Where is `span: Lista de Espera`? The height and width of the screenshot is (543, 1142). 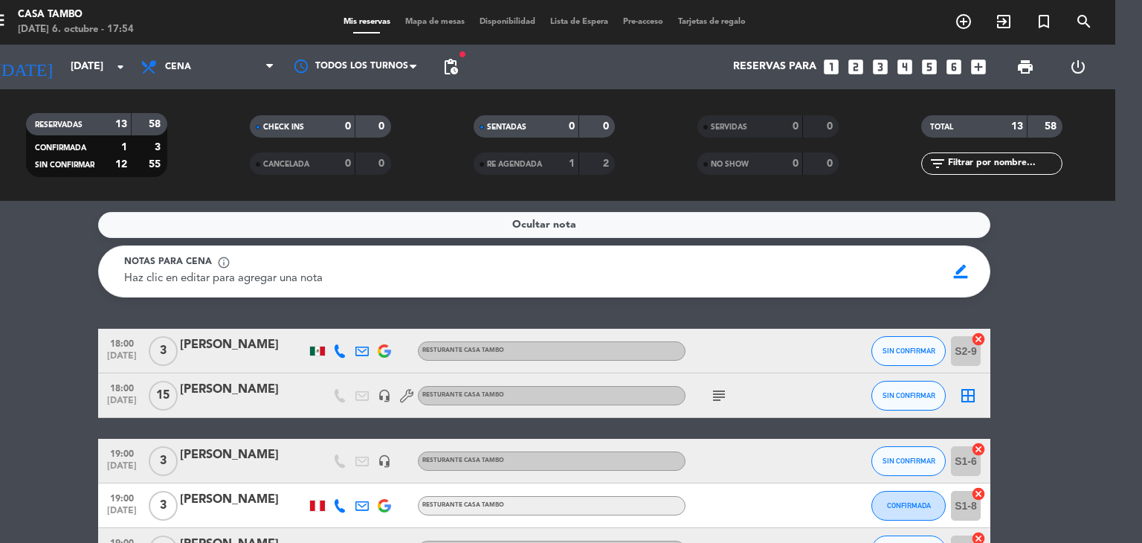 span: Lista de Espera is located at coordinates (579, 22).